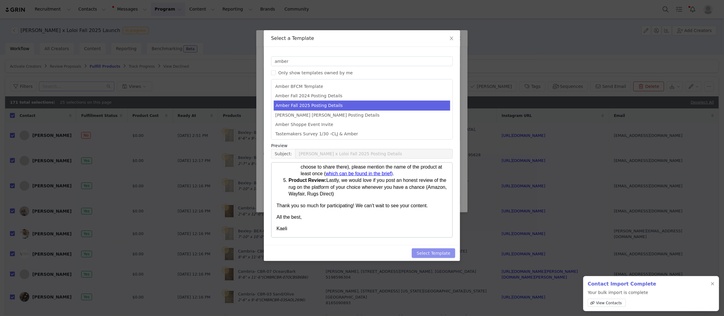 The image size is (724, 316). What do you see at coordinates (362, 134) in the screenshot?
I see `li: Tastemakers Survey 1/30 -CLJ & Amber` at bounding box center [362, 134].